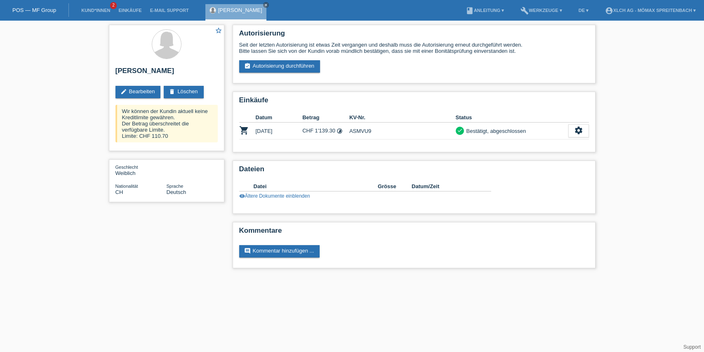 The height and width of the screenshot is (352, 704). I want to click on td: ASMVU9, so click(403, 131).